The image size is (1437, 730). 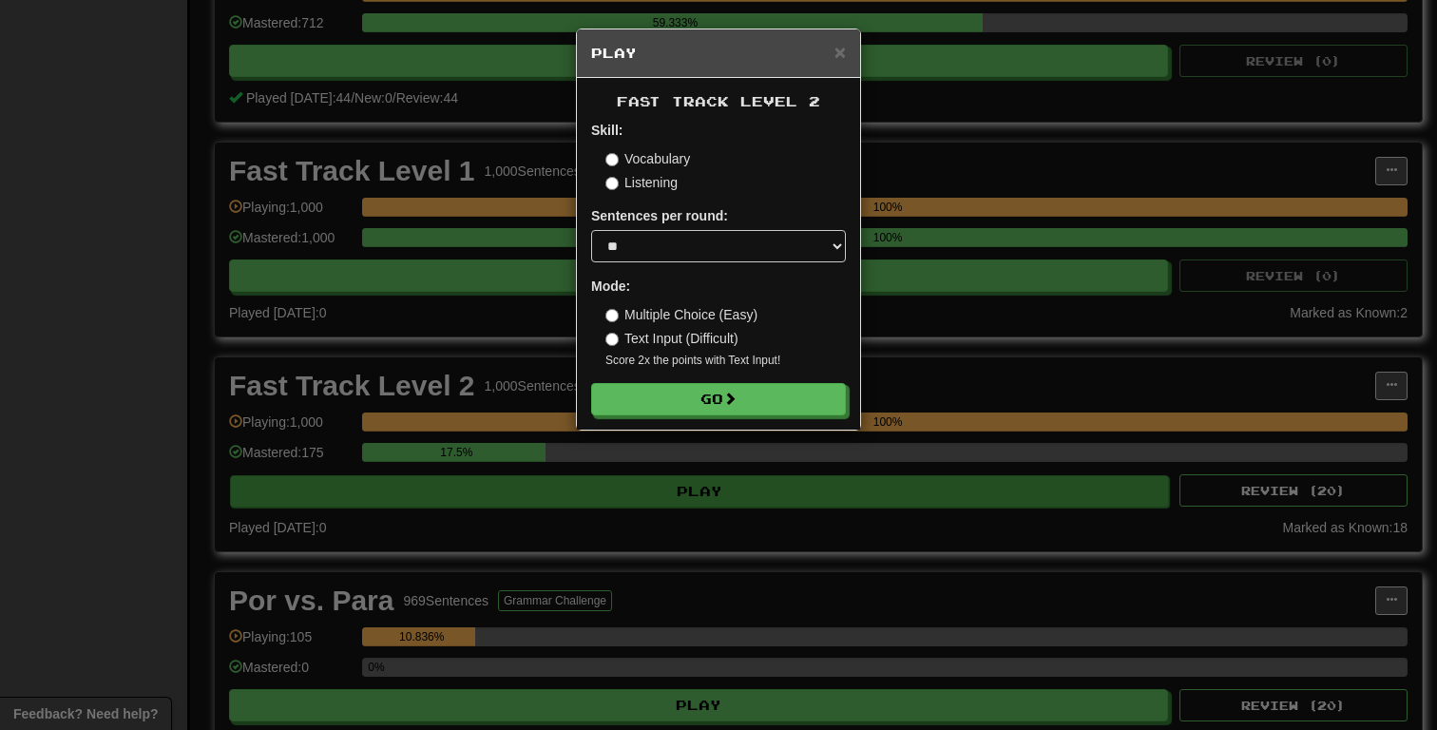 I want to click on label: Vocabulary, so click(x=647, y=159).